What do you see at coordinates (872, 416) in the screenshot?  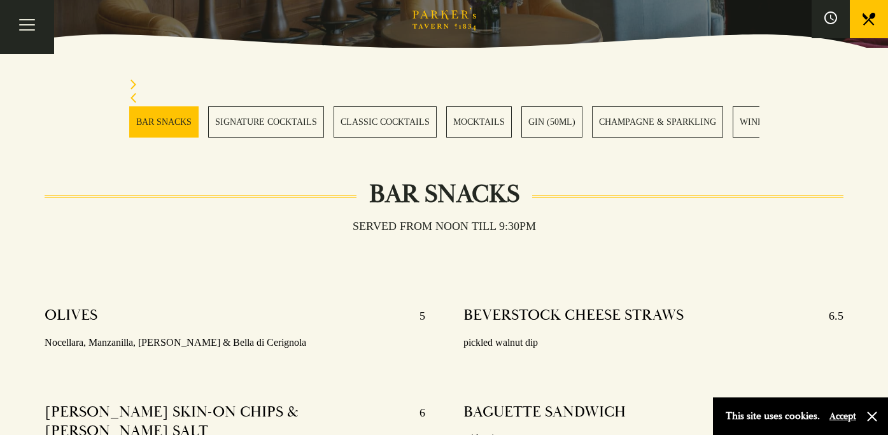 I see `button: Close and accept` at bounding box center [872, 416].